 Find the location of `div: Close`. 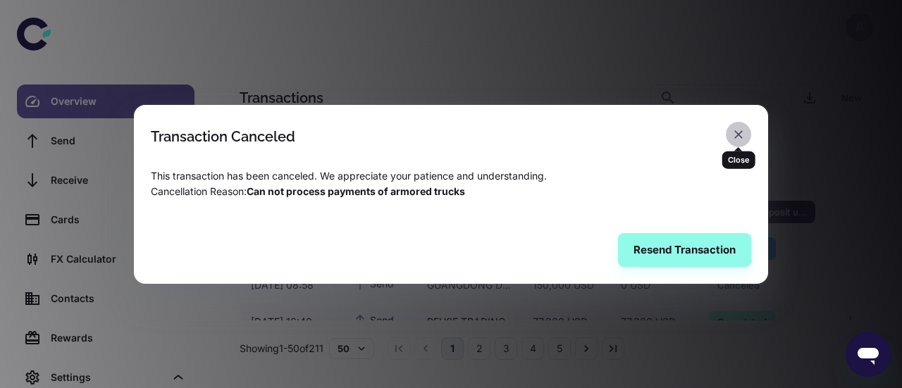

div: Close is located at coordinates (738, 160).